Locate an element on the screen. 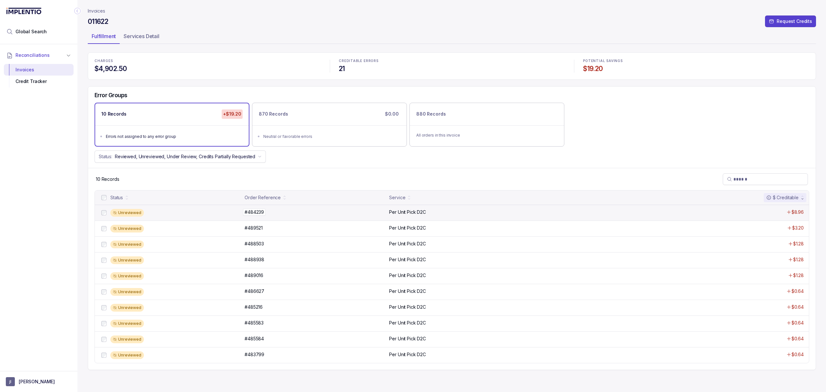  h4: $4,902.50 is located at coordinates (208, 69).